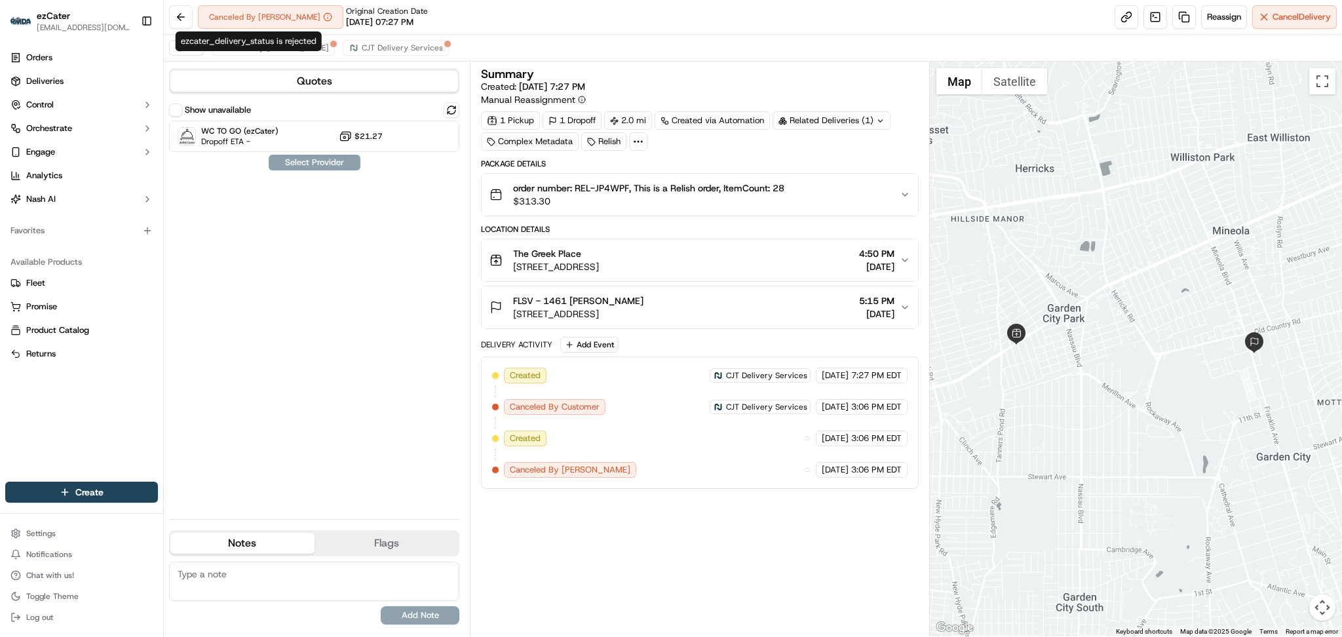 The width and height of the screenshot is (1342, 637). I want to click on div: Created via Automation, so click(712, 121).